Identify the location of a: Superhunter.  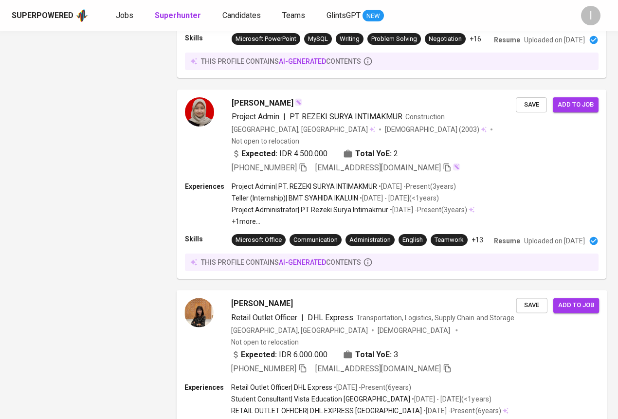
(179, 16).